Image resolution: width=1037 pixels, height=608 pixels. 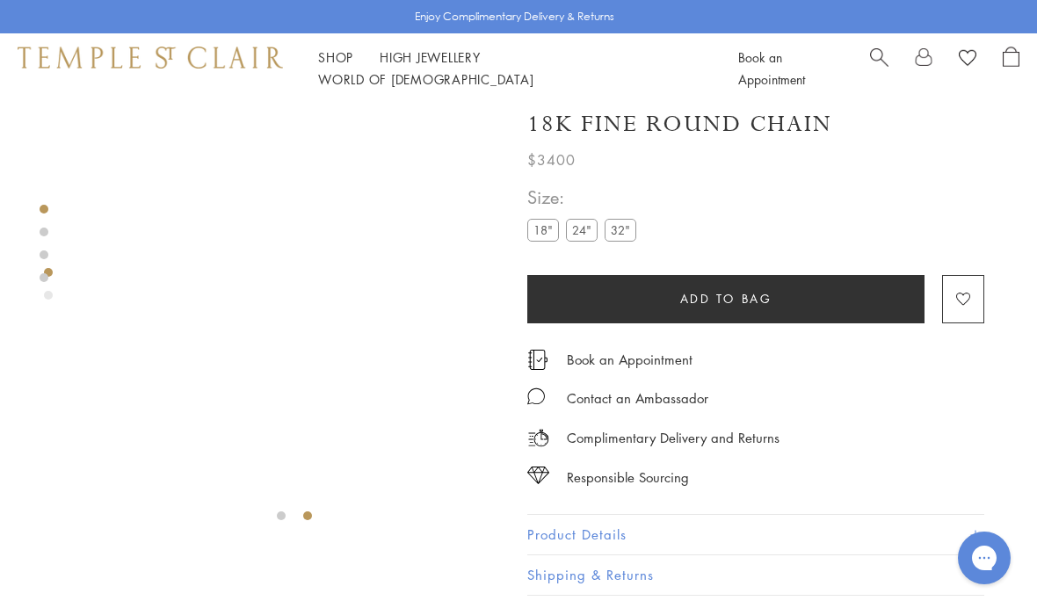 What do you see at coordinates (551, 160) in the screenshot?
I see `span: $3400` at bounding box center [551, 160].